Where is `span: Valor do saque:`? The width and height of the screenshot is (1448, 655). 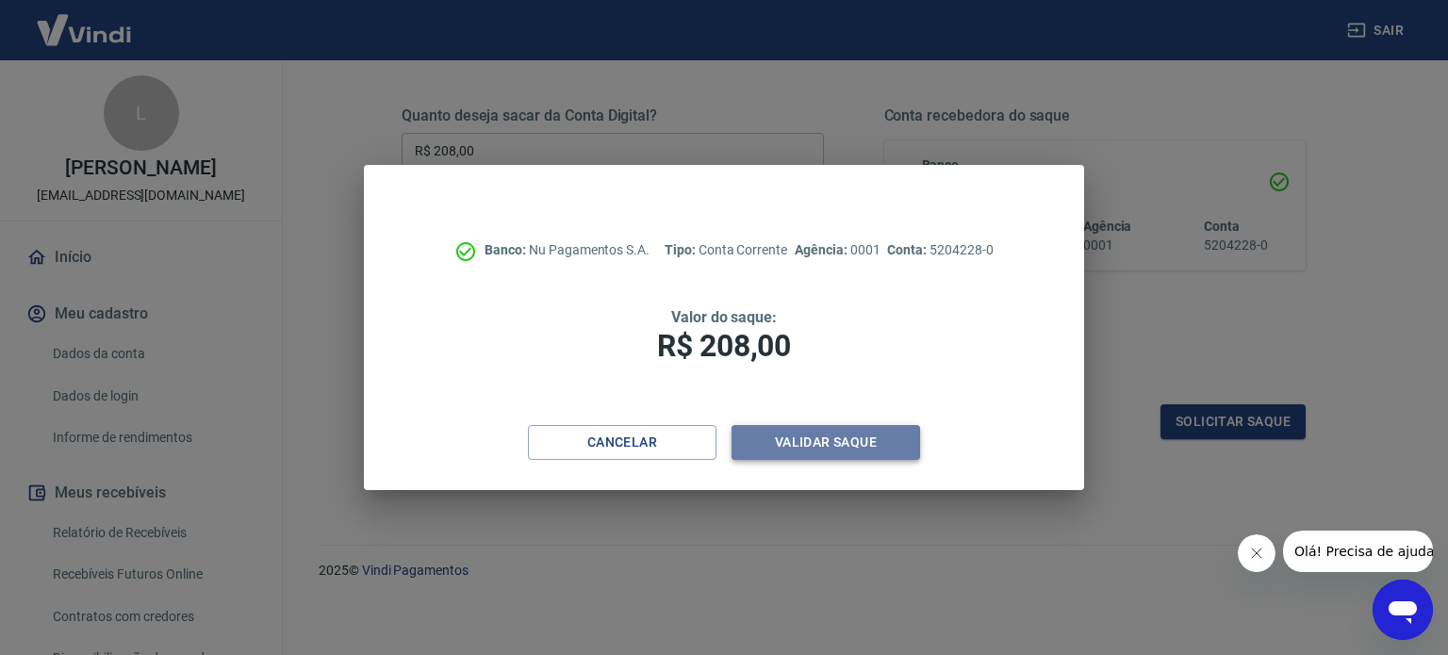
span: Valor do saque: is located at coordinates (724, 317).